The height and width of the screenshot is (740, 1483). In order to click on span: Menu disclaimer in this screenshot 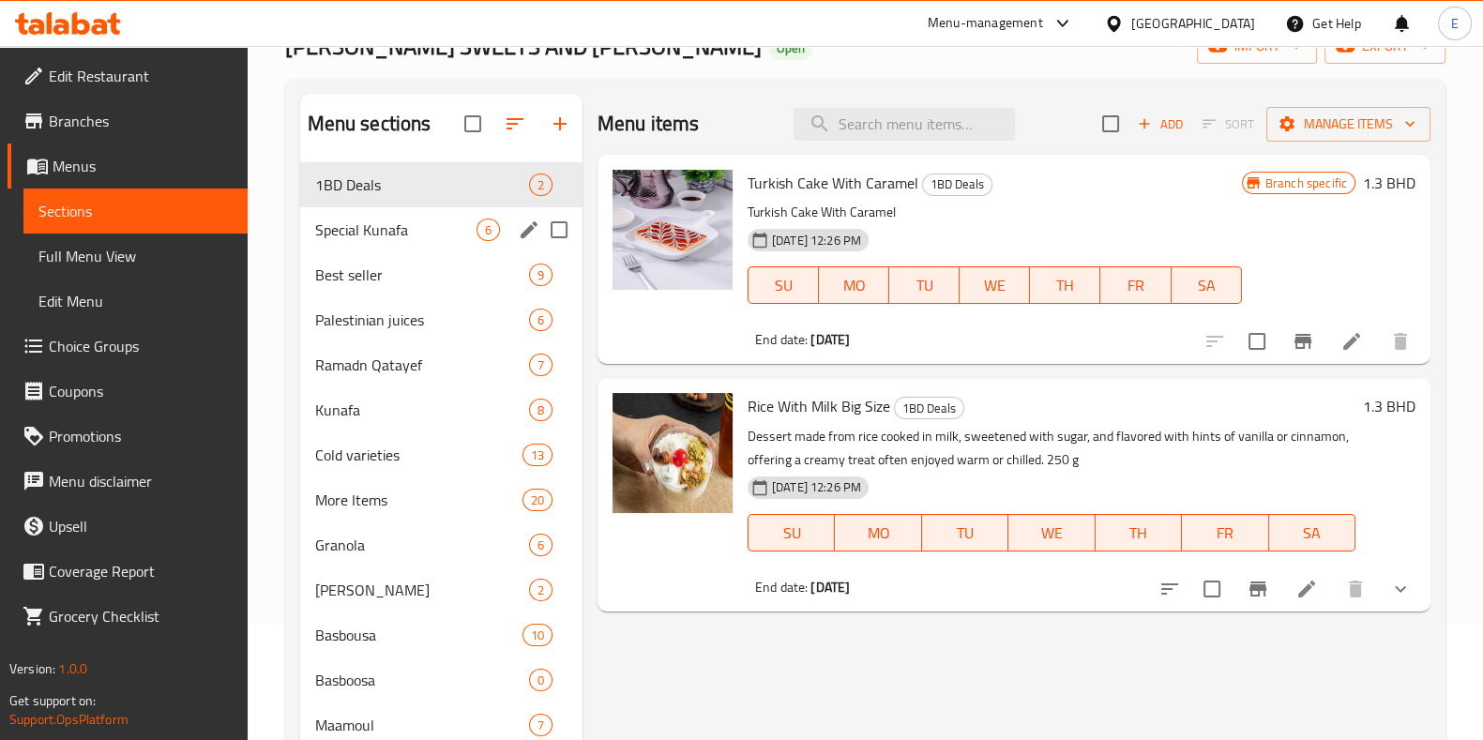, I will do `click(141, 481)`.